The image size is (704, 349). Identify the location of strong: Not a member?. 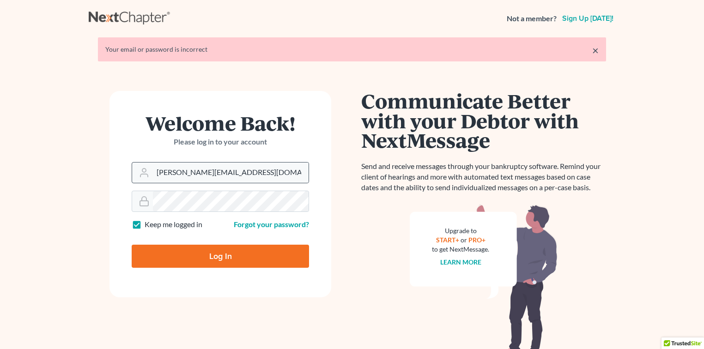
(532, 18).